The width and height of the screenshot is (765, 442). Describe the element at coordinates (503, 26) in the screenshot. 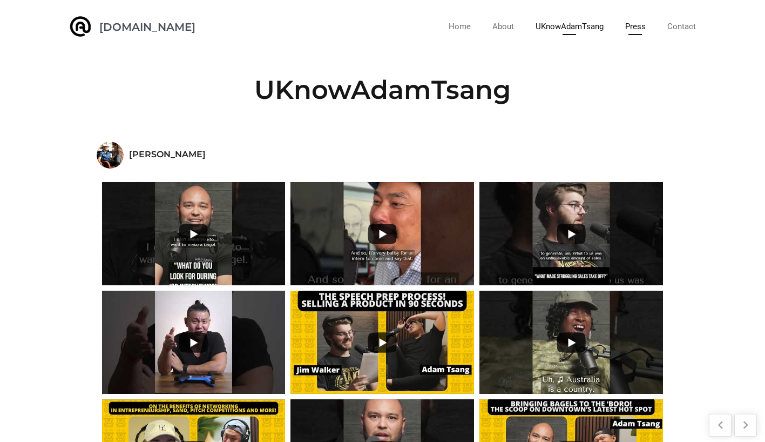

I see `a: About` at that location.